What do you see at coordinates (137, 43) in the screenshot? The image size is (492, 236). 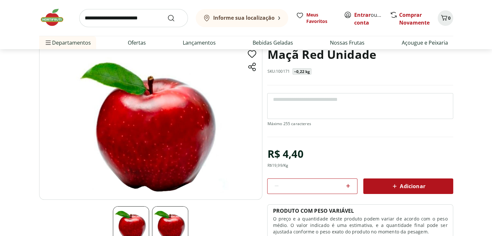 I see `a: Ofertas` at bounding box center [137, 43].